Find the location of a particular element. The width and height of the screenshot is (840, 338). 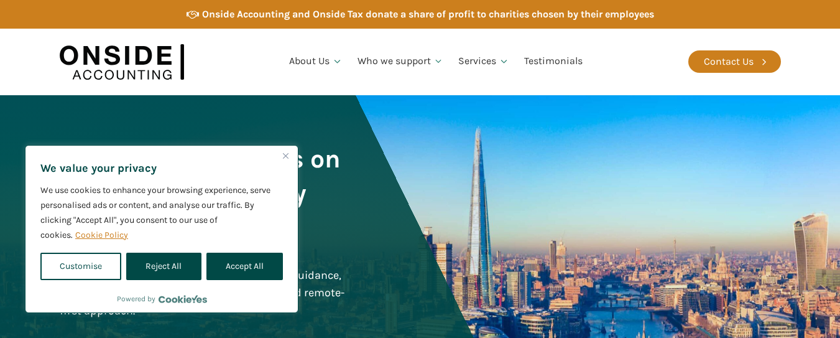

div: We value your privacy is located at coordinates (162, 229).